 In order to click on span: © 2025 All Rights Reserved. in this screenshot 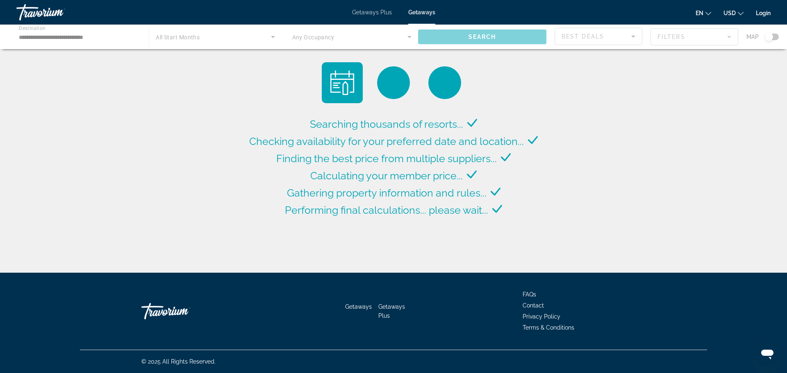, I will do `click(178, 362)`.